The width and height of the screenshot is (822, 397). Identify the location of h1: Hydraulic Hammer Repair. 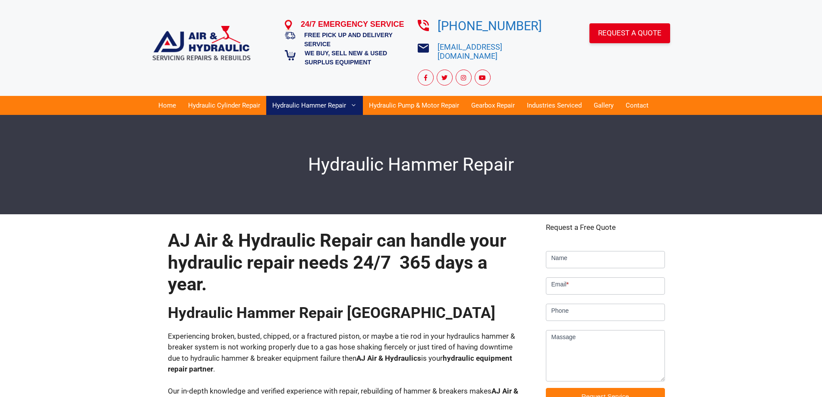
(411, 164).